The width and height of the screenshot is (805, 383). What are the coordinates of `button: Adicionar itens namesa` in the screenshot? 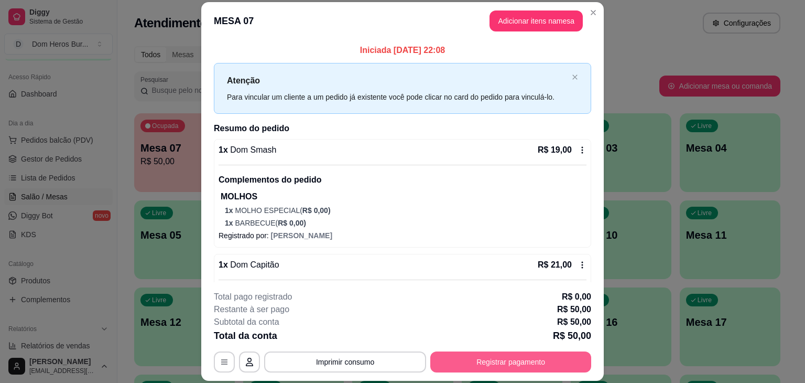 It's located at (536, 21).